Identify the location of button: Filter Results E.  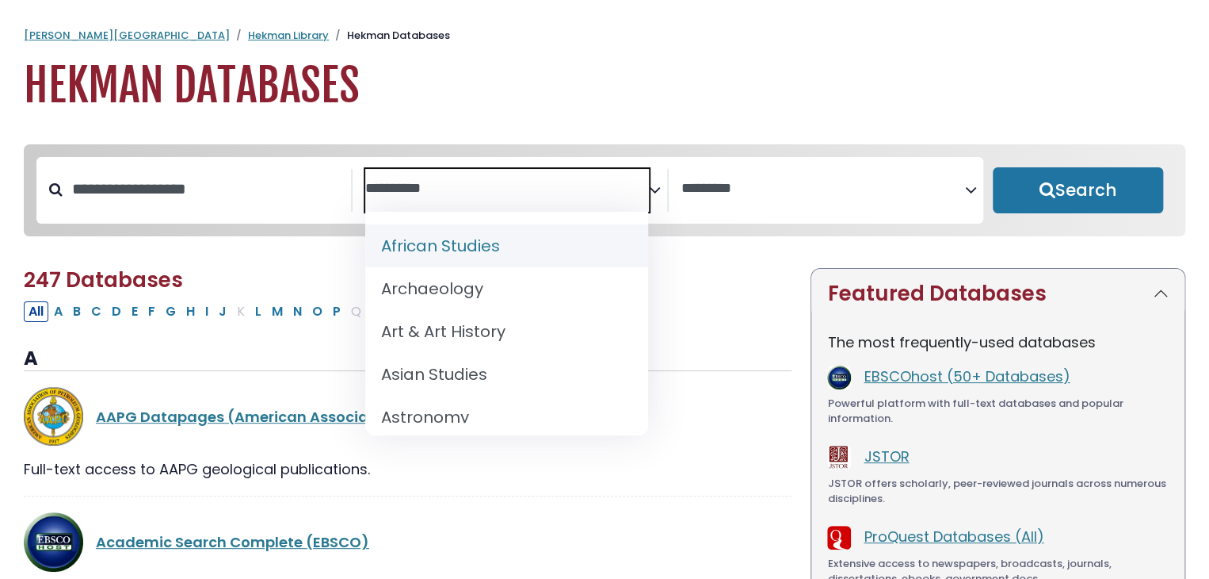
(135, 311).